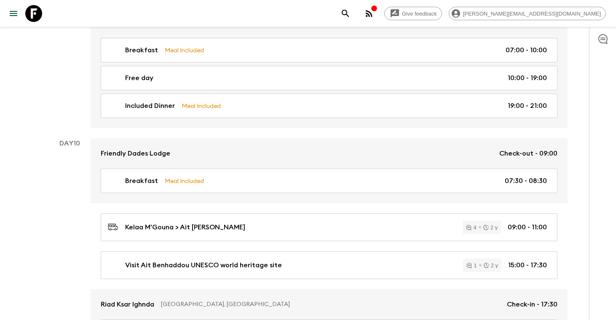  I want to click on p: 19:00 - 21:00, so click(527, 106).